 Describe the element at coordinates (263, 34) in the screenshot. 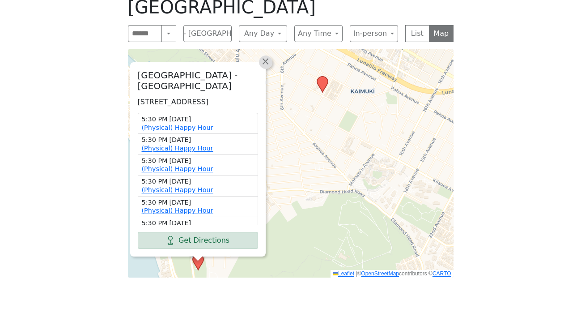

I see `button: Any Day` at that location.